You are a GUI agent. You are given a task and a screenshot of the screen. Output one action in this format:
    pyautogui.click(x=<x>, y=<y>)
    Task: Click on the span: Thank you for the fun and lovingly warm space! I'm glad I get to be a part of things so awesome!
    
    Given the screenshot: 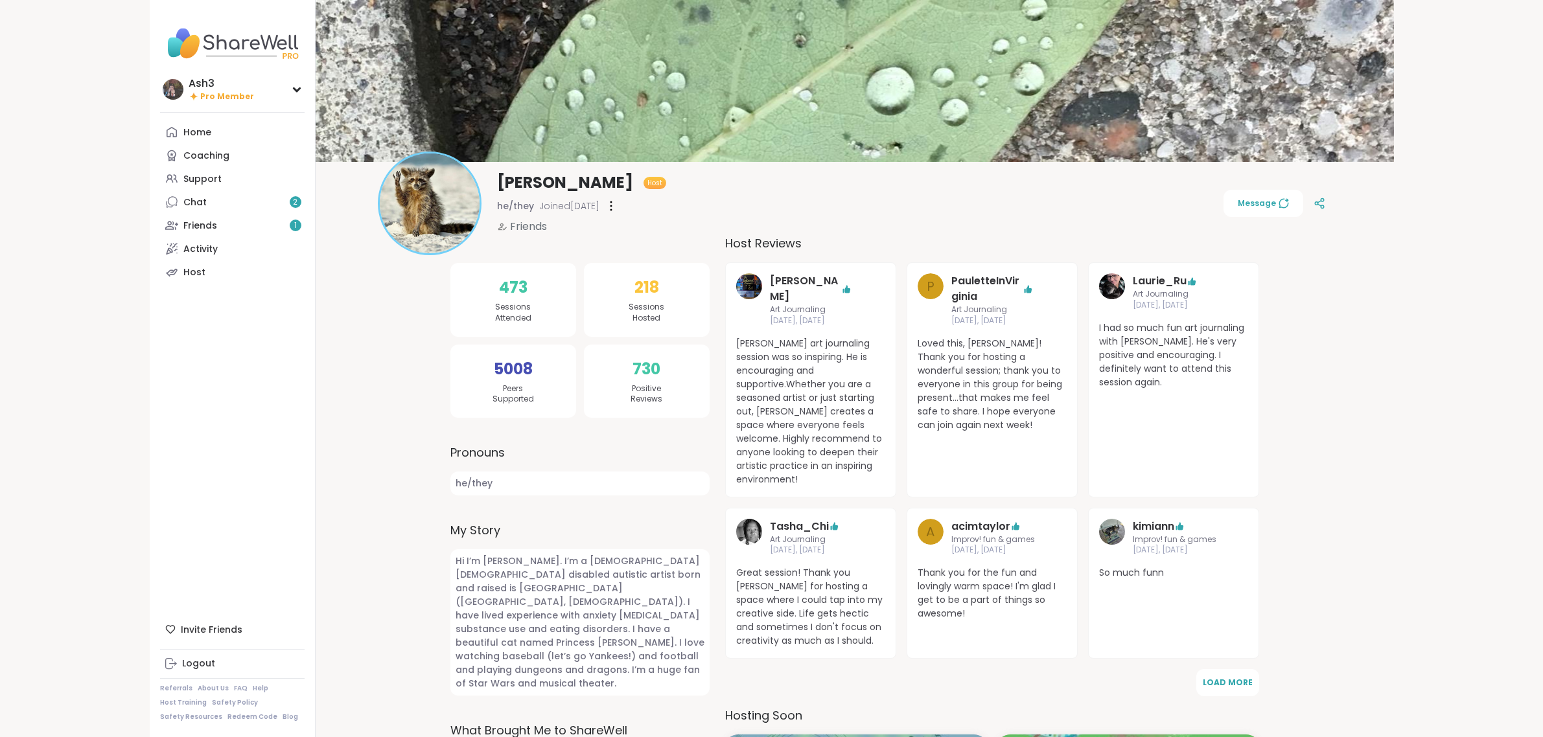 What is the action you would take?
    pyautogui.click(x=992, y=594)
    